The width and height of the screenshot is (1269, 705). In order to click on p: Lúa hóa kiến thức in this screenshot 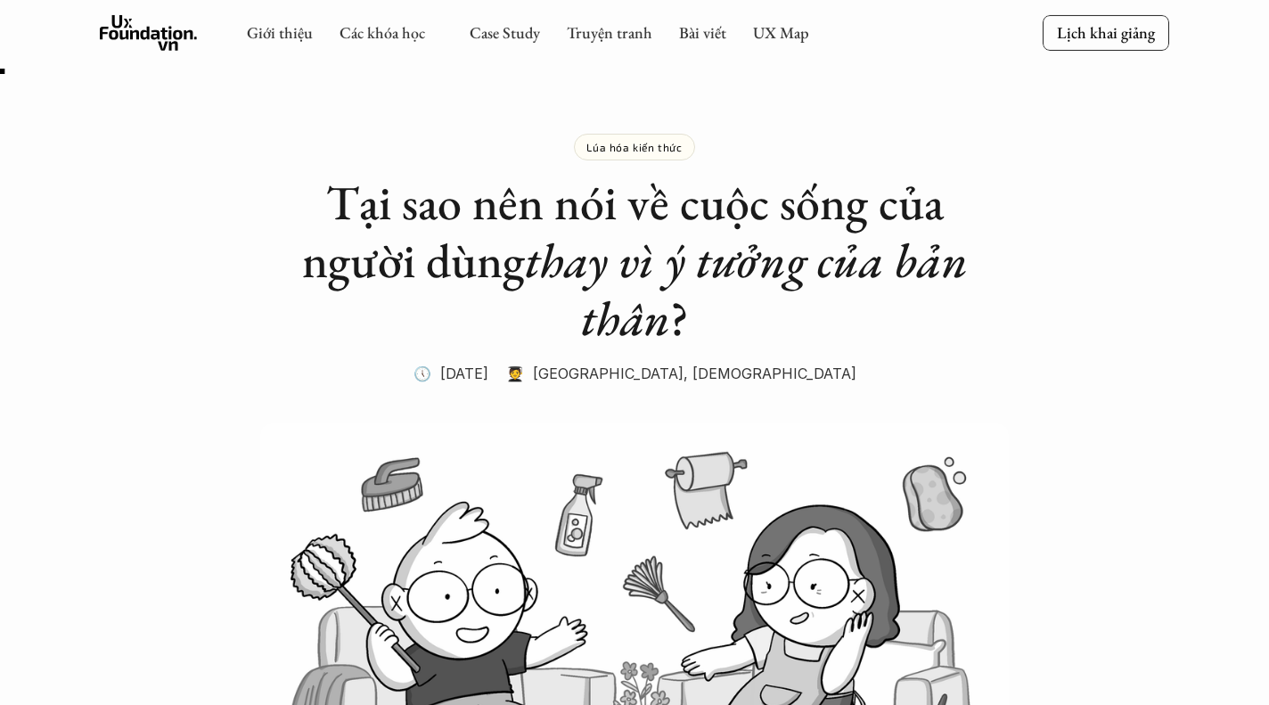, I will do `click(634, 147)`.